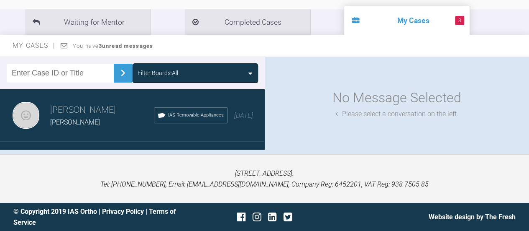  Describe the element at coordinates (88, 22) in the screenshot. I see `li: Waiting for Mentor` at that location.